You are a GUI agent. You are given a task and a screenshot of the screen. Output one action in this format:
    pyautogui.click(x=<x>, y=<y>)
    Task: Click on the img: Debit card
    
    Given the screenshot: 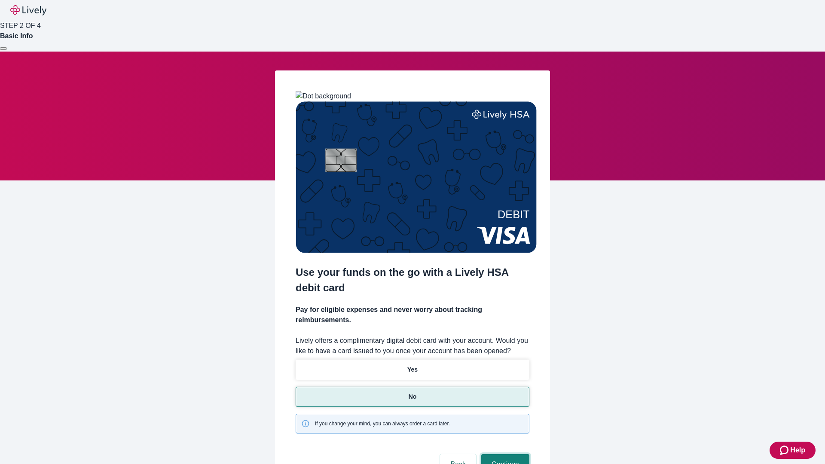 What is the action you would take?
    pyautogui.click(x=416, y=177)
    